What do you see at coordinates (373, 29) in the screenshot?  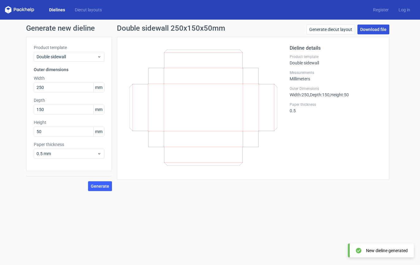 I see `a: Download file` at bounding box center [373, 29].